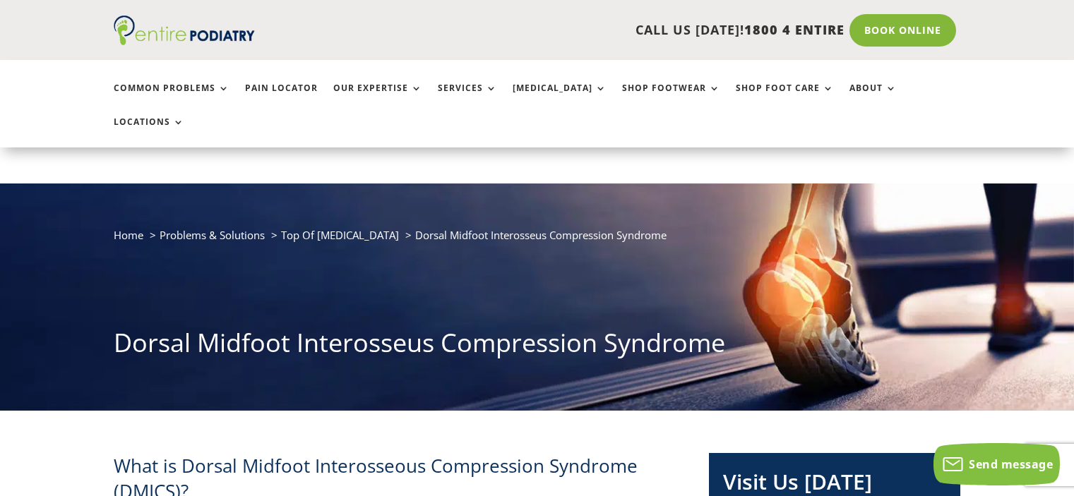 The height and width of the screenshot is (496, 1074). Describe the element at coordinates (996, 465) in the screenshot. I see `button: Send message` at that location.